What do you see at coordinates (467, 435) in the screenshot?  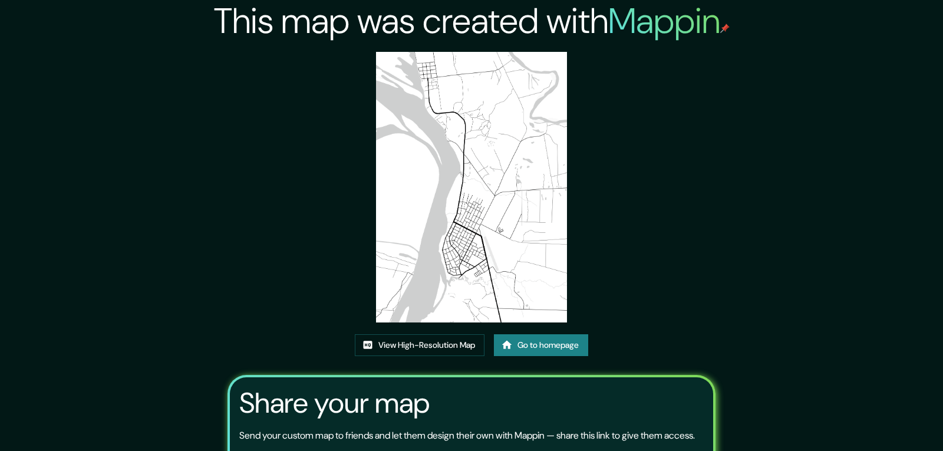 I see `p: Send your custom map to friends and let them design their own with Mappin — share this link to gi...` at bounding box center [467, 435].